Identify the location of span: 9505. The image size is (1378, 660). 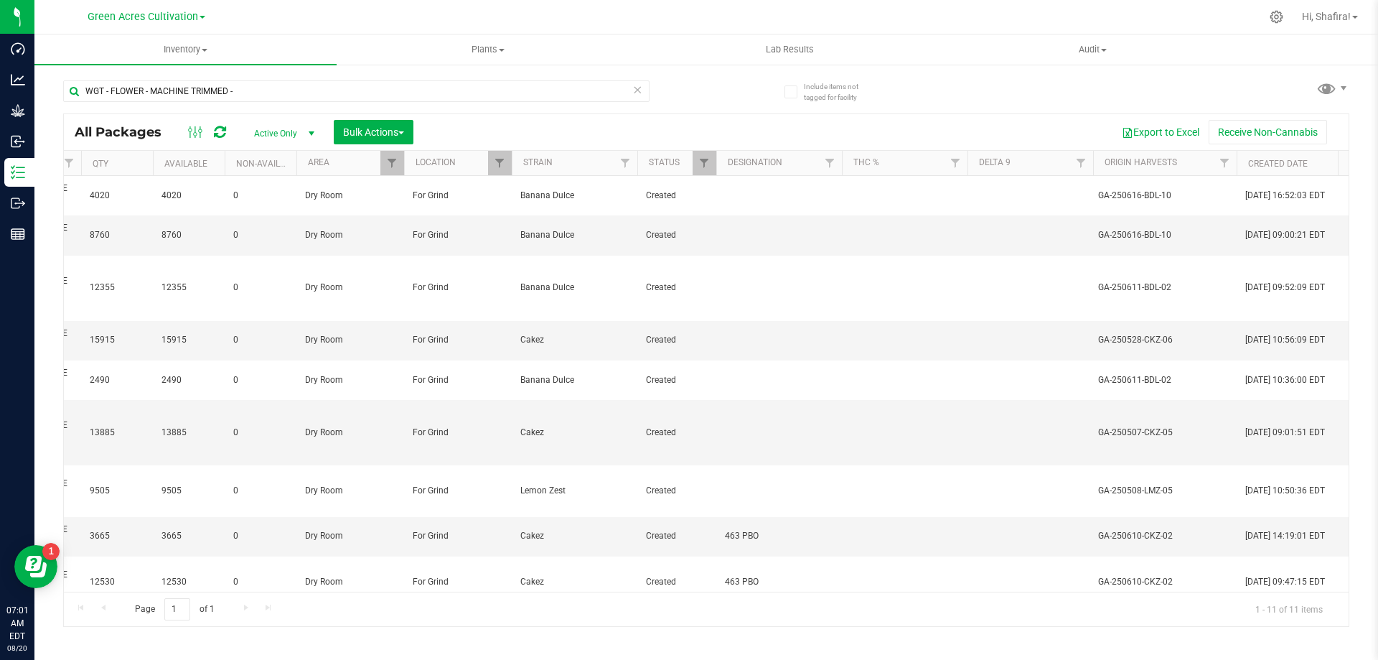
(189, 490).